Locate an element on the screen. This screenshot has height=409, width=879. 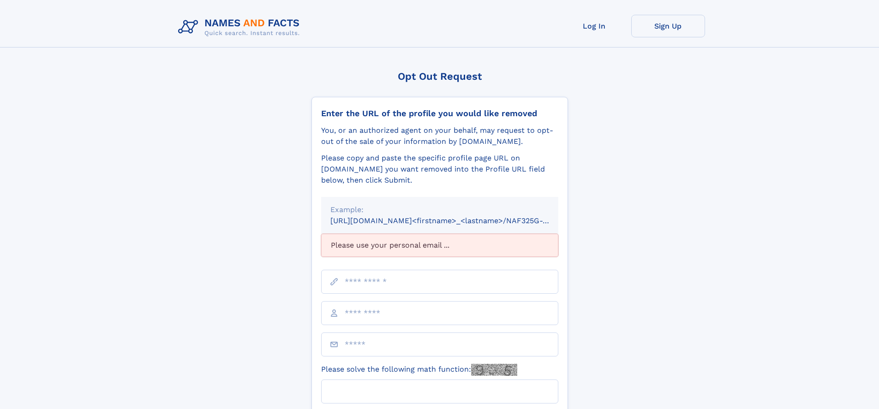
div: Enter the URL of the profile you would like removed is located at coordinates (439, 113).